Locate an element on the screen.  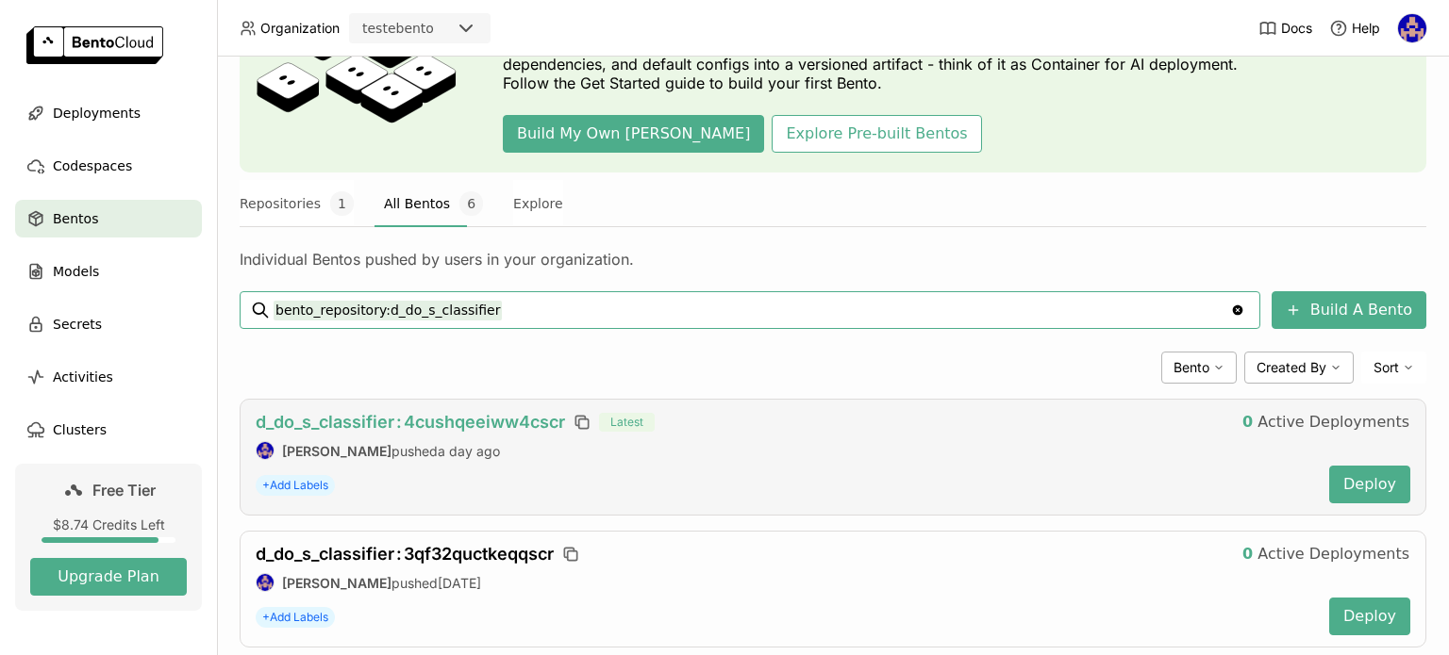
span: d_do_s_classifier 4cushqeeiww4cscr is located at coordinates (410, 422).